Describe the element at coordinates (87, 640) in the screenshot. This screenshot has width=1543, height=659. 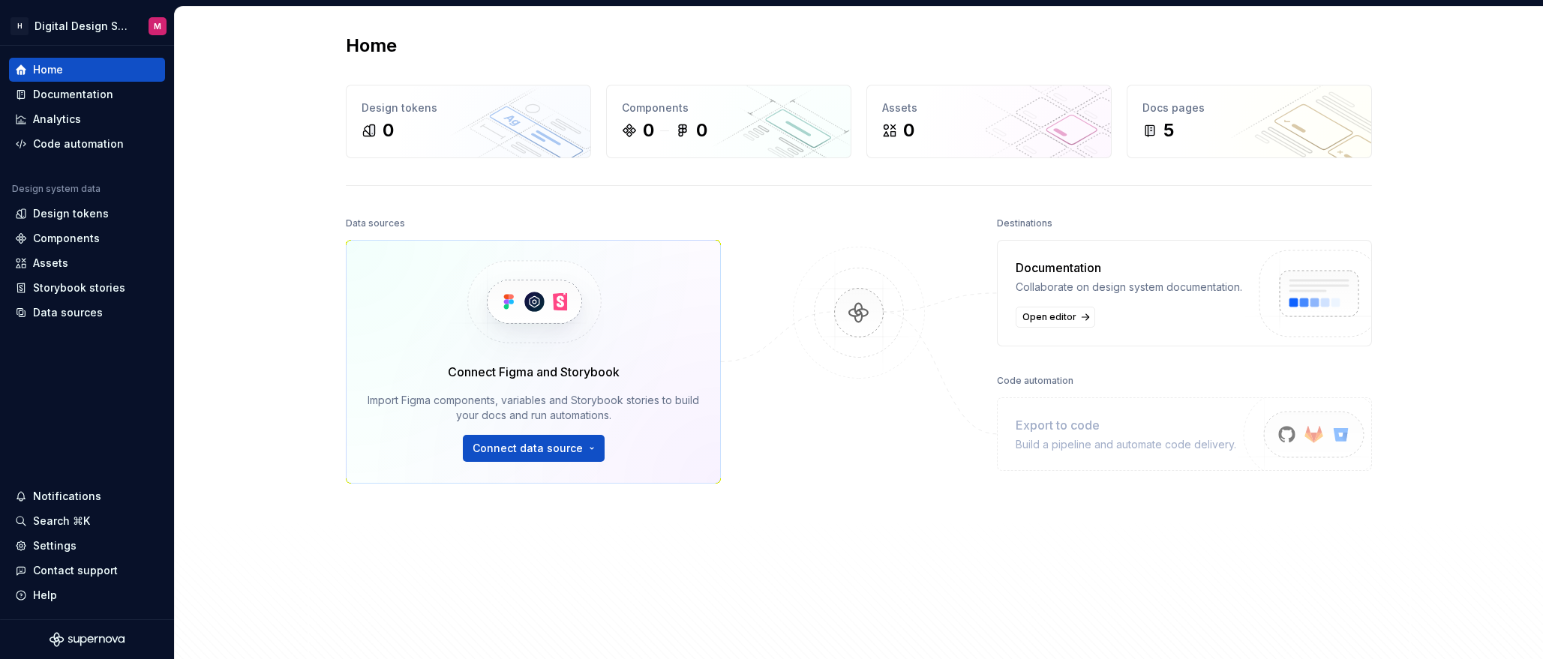
I see `a: Supernova Logo` at that location.